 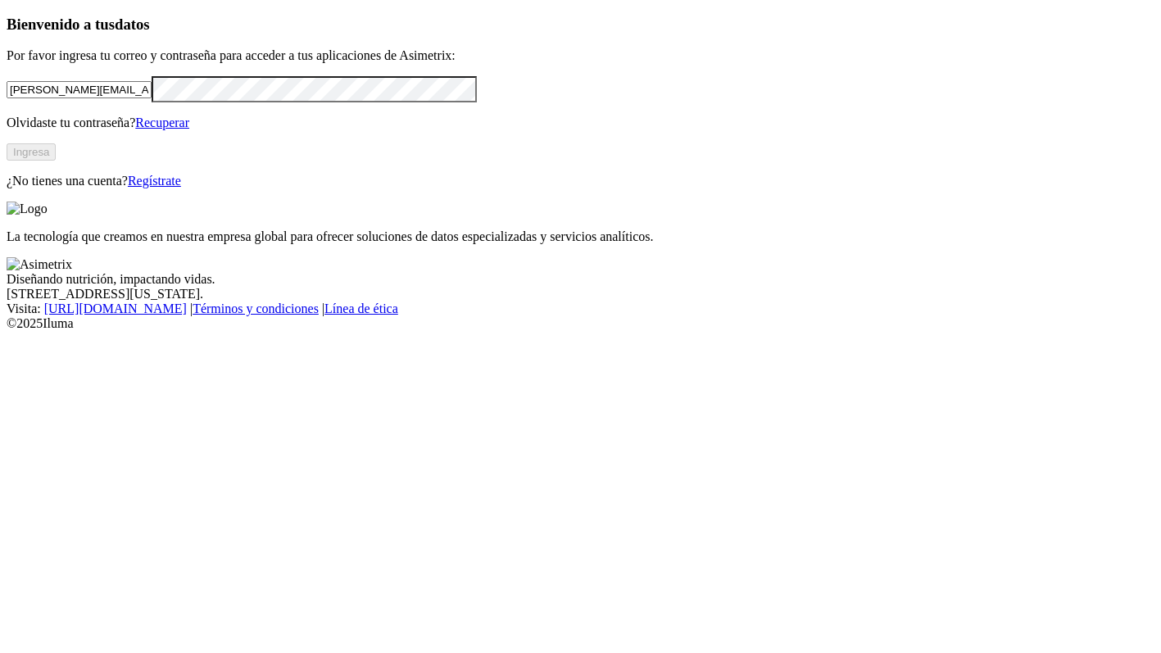 I want to click on span: datos, so click(x=132, y=24).